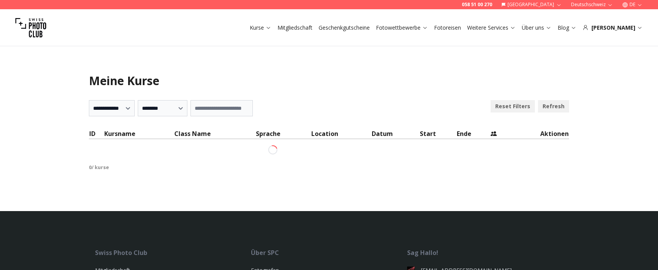 Image resolution: width=658 pixels, height=270 pixels. I want to click on a: 058 51 00 270, so click(477, 5).